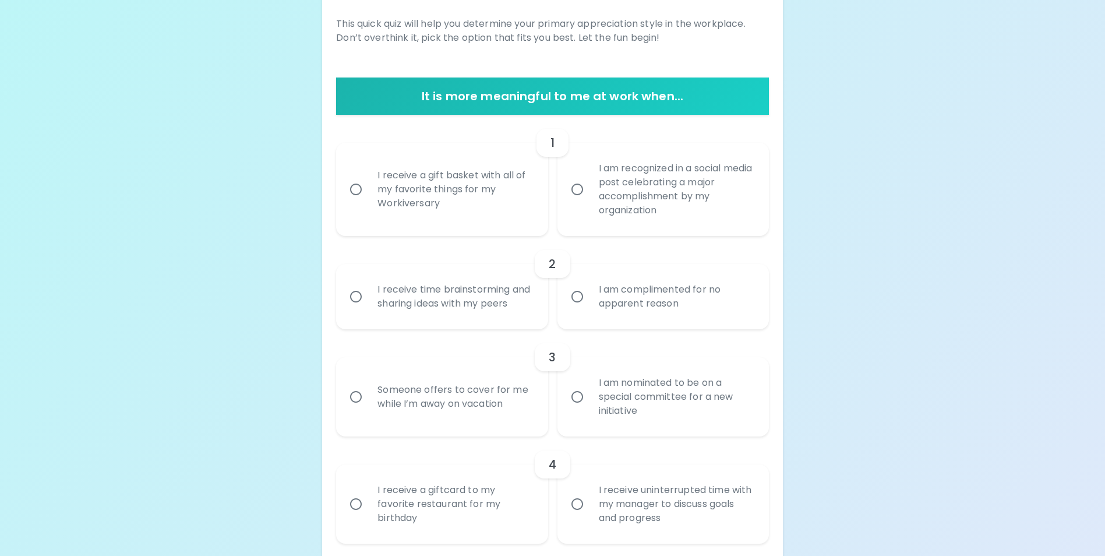 The width and height of the screenshot is (1105, 556). Describe the element at coordinates (454, 189) in the screenshot. I see `div: I receive a gift basket with all of my favorite things for my Workiversary` at that location.